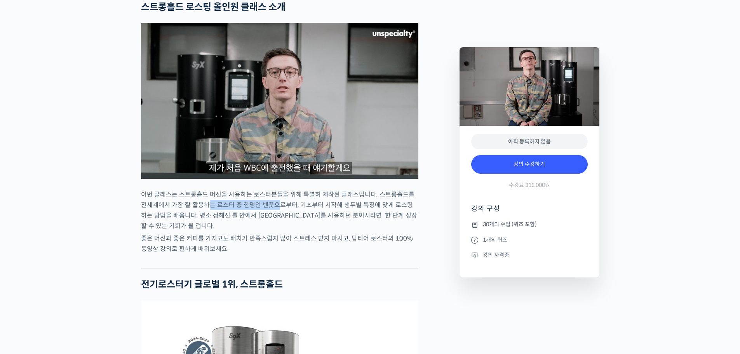 This screenshot has height=354, width=740. I want to click on li: 강의 자격증, so click(529, 255).